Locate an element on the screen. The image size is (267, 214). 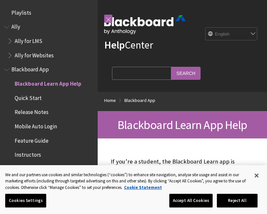
nav: Book outline for Playlists is located at coordinates (49, 13).